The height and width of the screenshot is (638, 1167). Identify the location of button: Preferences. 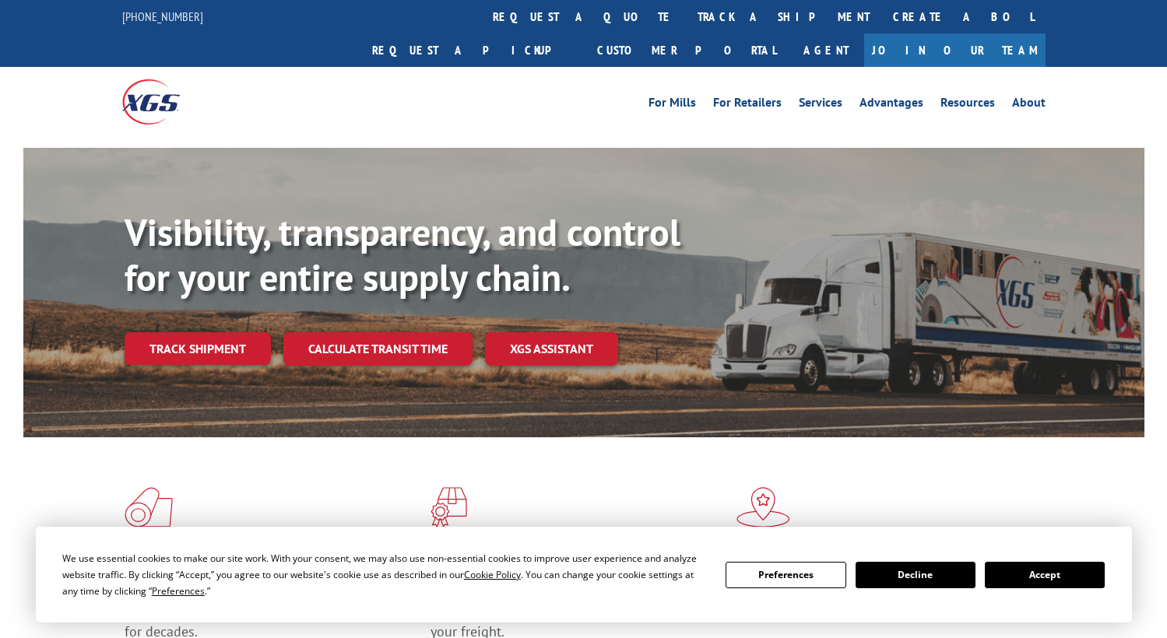
(785, 575).